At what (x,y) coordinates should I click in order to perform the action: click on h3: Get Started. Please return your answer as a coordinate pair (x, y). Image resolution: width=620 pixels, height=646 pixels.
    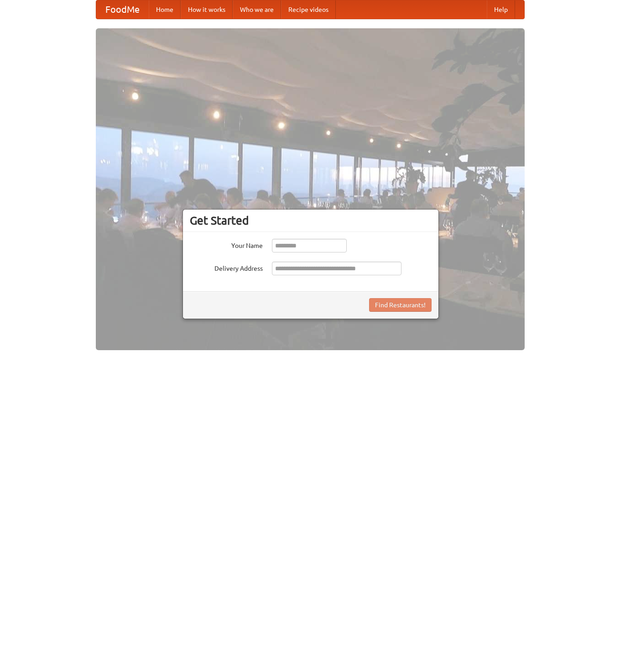
    Looking at the image, I should click on (311, 220).